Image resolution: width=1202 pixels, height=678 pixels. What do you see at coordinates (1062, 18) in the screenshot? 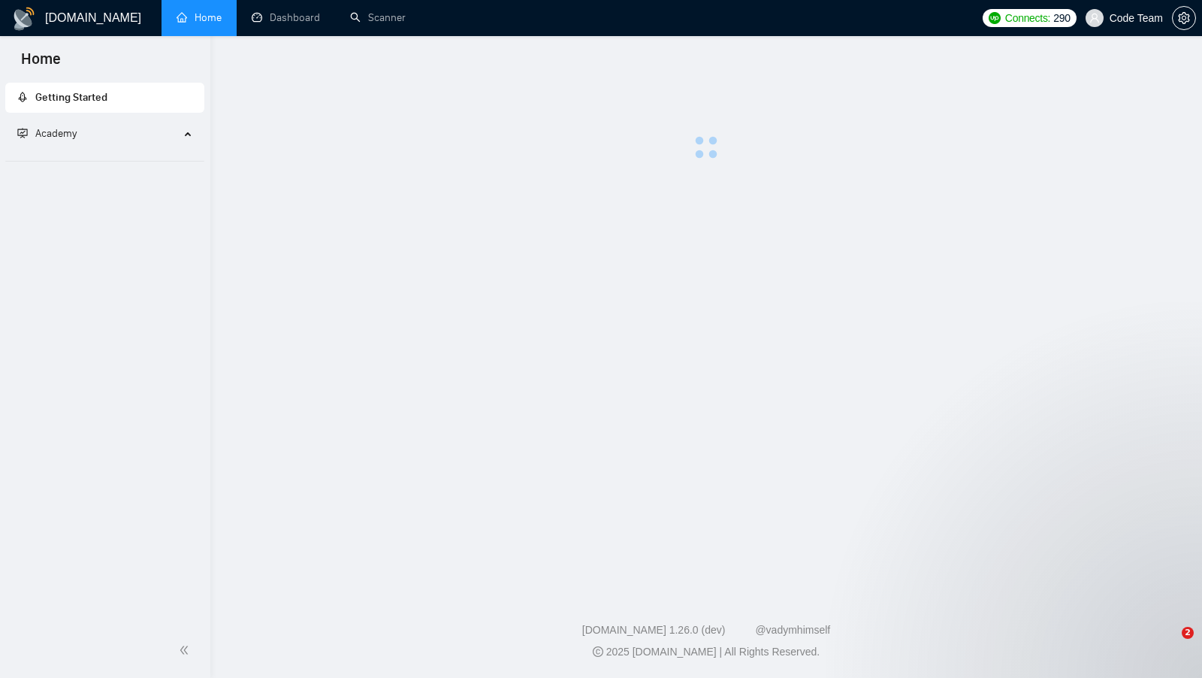
I see `span: 290` at bounding box center [1062, 18].